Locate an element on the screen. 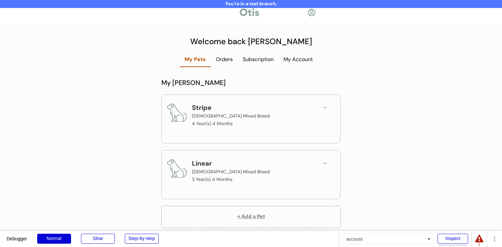  div: Slow is located at coordinates (98, 239).